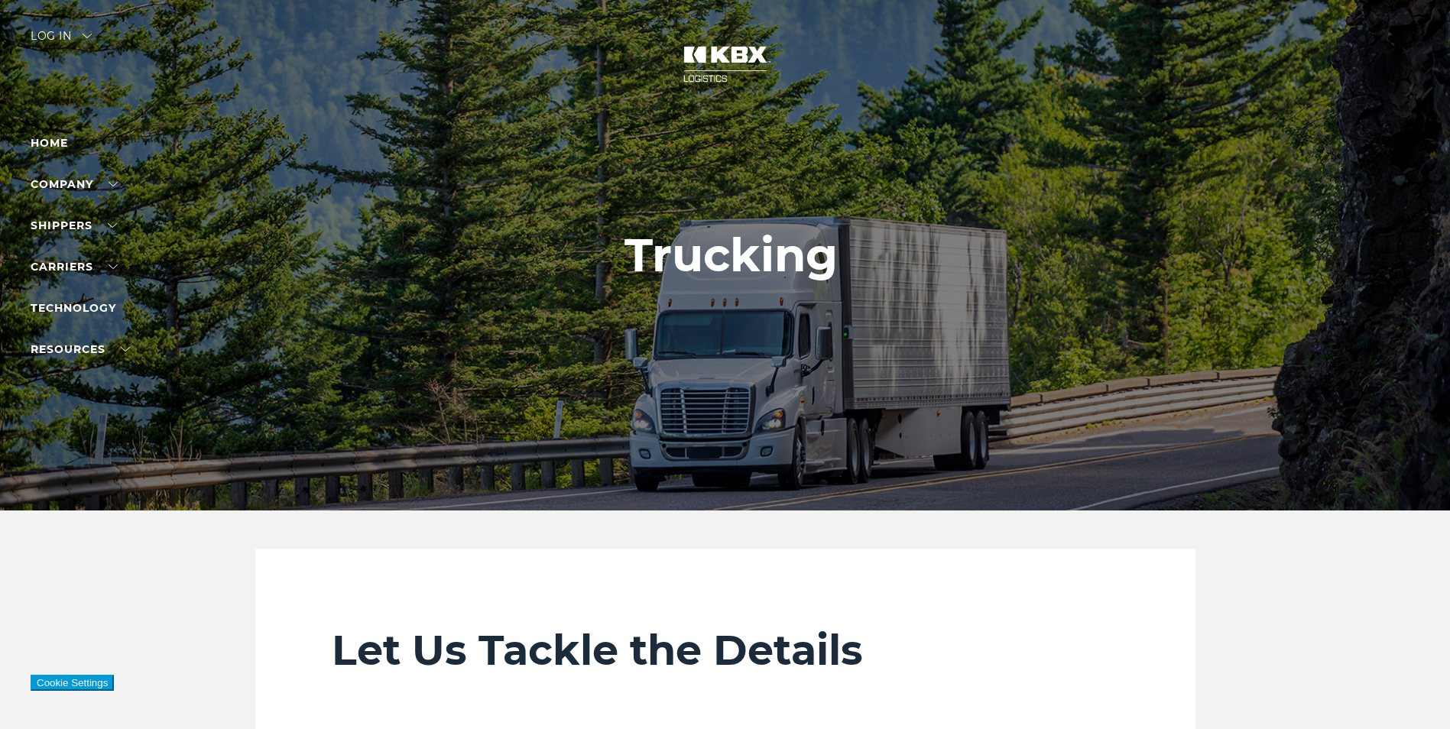 The image size is (1450, 729). What do you see at coordinates (61, 41) in the screenshot?
I see `div: Log in` at bounding box center [61, 41].